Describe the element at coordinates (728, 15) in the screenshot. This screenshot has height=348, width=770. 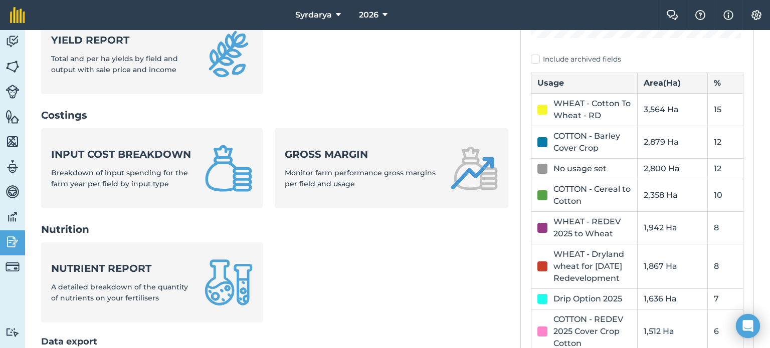
I see `img: svg+xml;base64,PHN2ZyB4bWxucz0iaHR0cDovL3d3dy53My5vcmcvMjAwMC9zdmciIHdpZHRoPSIxNyIgaGVpZ2h0PSIxNy...` at that location.